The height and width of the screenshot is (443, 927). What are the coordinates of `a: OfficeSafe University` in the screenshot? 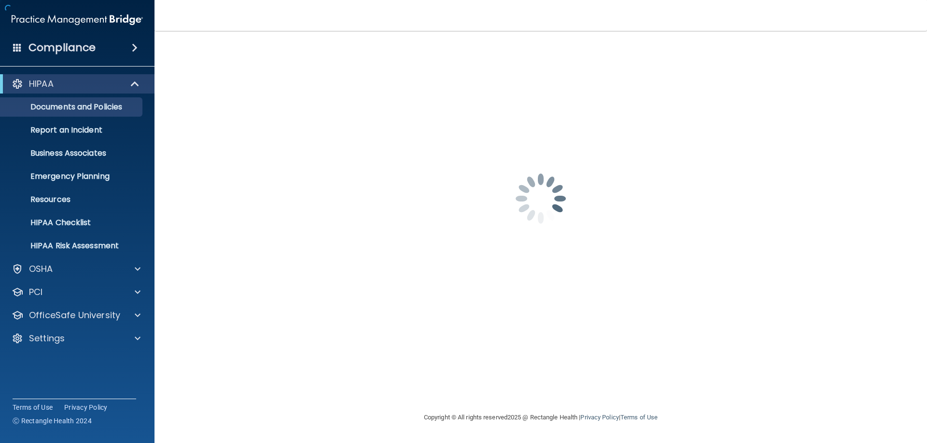 It's located at (76, 316).